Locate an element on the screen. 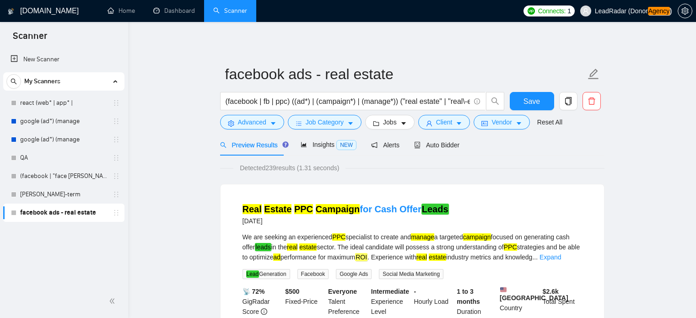  a: Expand is located at coordinates (550, 257).